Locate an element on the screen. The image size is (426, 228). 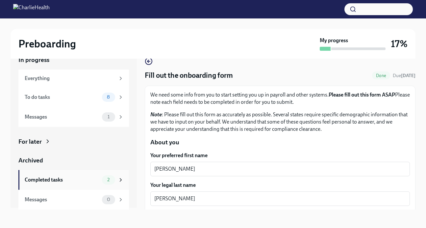
span: Due is located at coordinates (404, 75).